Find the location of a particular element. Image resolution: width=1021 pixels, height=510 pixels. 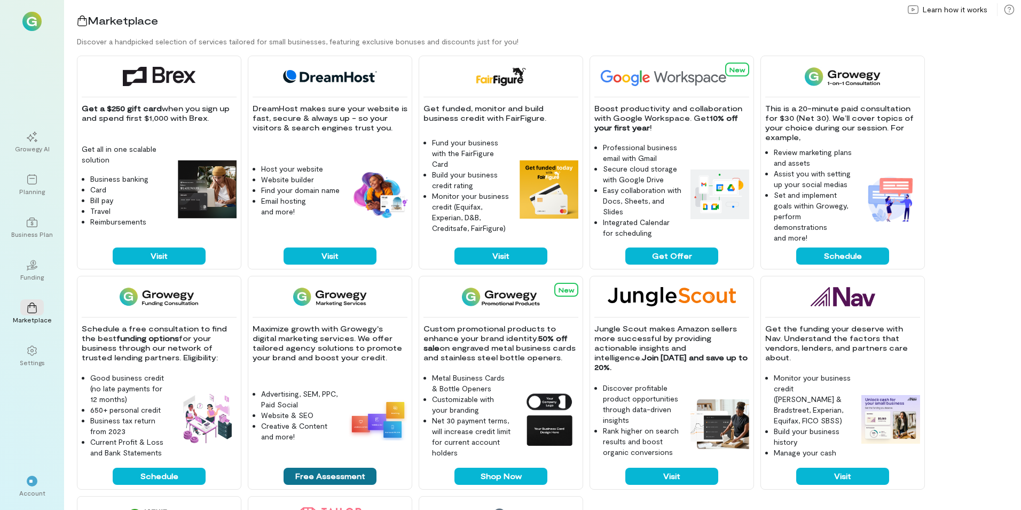

a: Marketplace is located at coordinates (32, 313).